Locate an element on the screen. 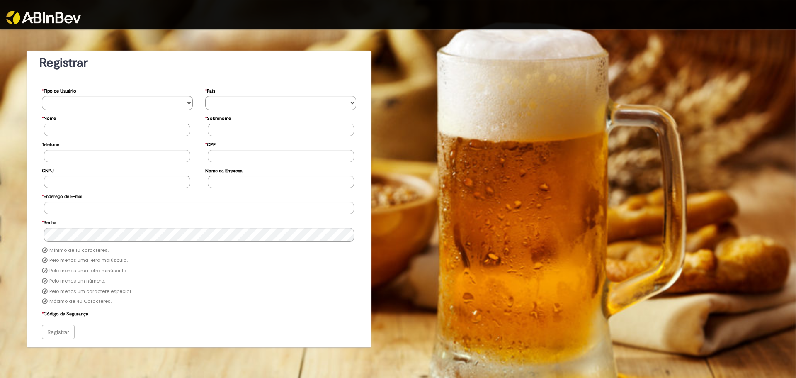  label: Telefone is located at coordinates (51, 144).